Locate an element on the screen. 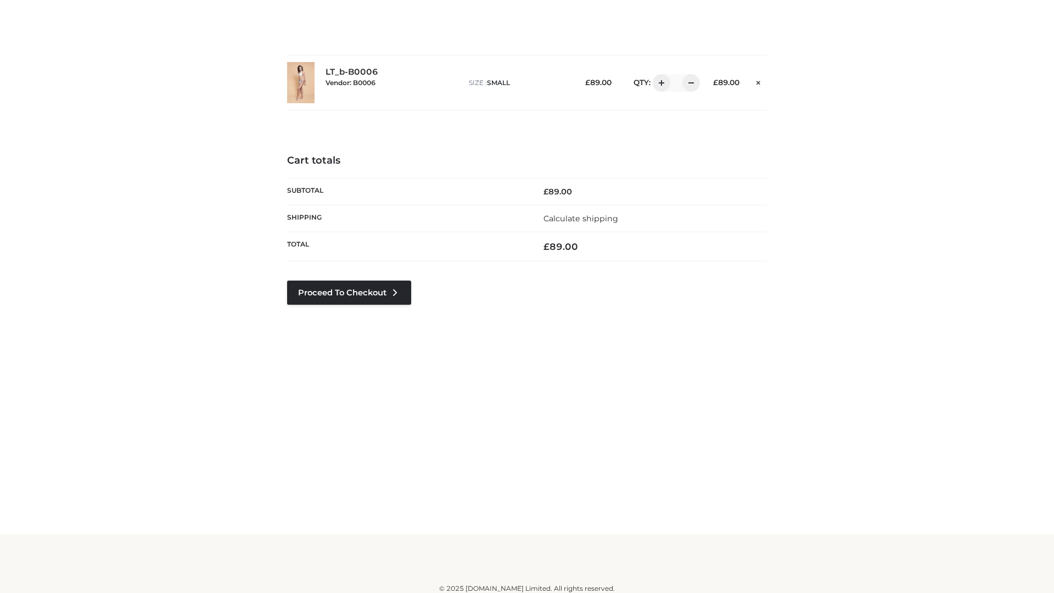 The width and height of the screenshot is (1054, 593). small: Vendor: B0006 is located at coordinates (350, 82).